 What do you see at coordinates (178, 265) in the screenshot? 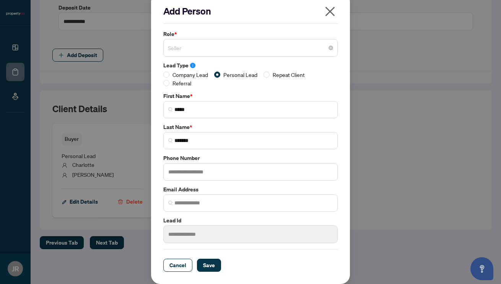
I see `span: Cancel` at bounding box center [178, 265].